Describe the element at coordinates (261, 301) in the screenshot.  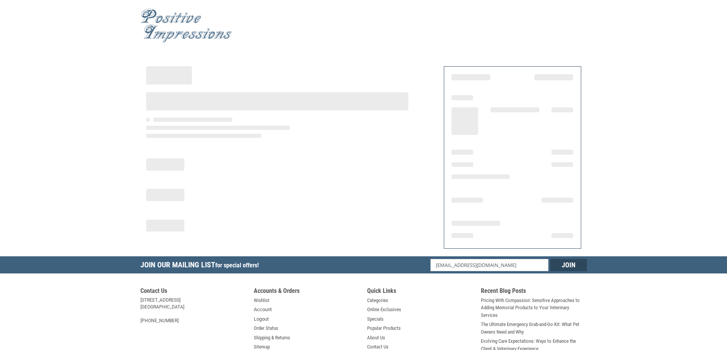
I see `a: Wishlist` at that location.